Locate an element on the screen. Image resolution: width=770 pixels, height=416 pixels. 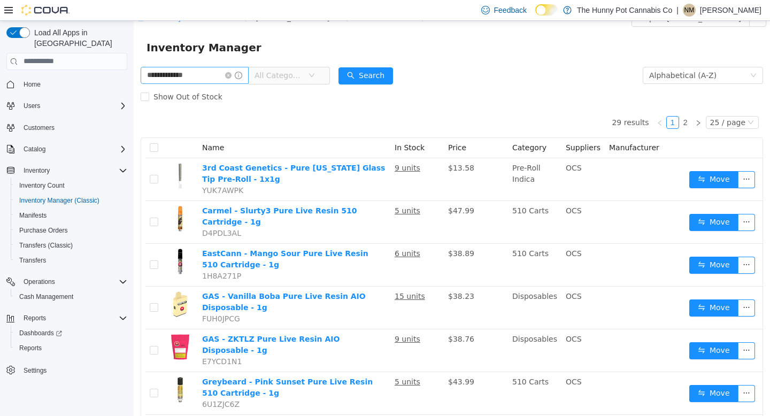
u: 9 units is located at coordinates (274, 318).